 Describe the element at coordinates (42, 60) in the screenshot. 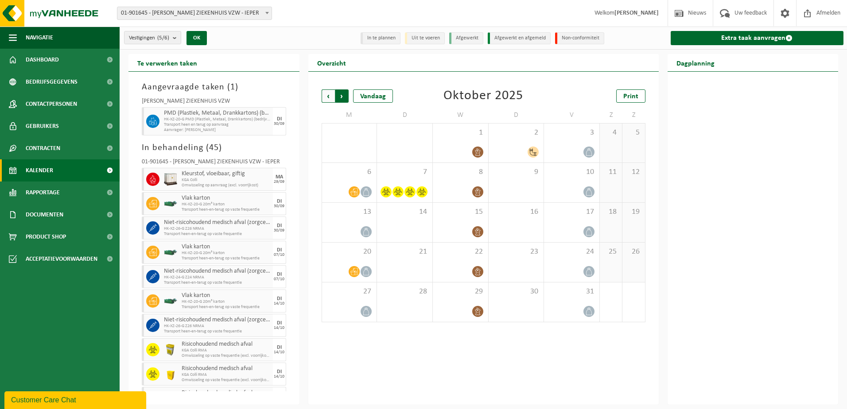

I see `span: Dashboard` at that location.